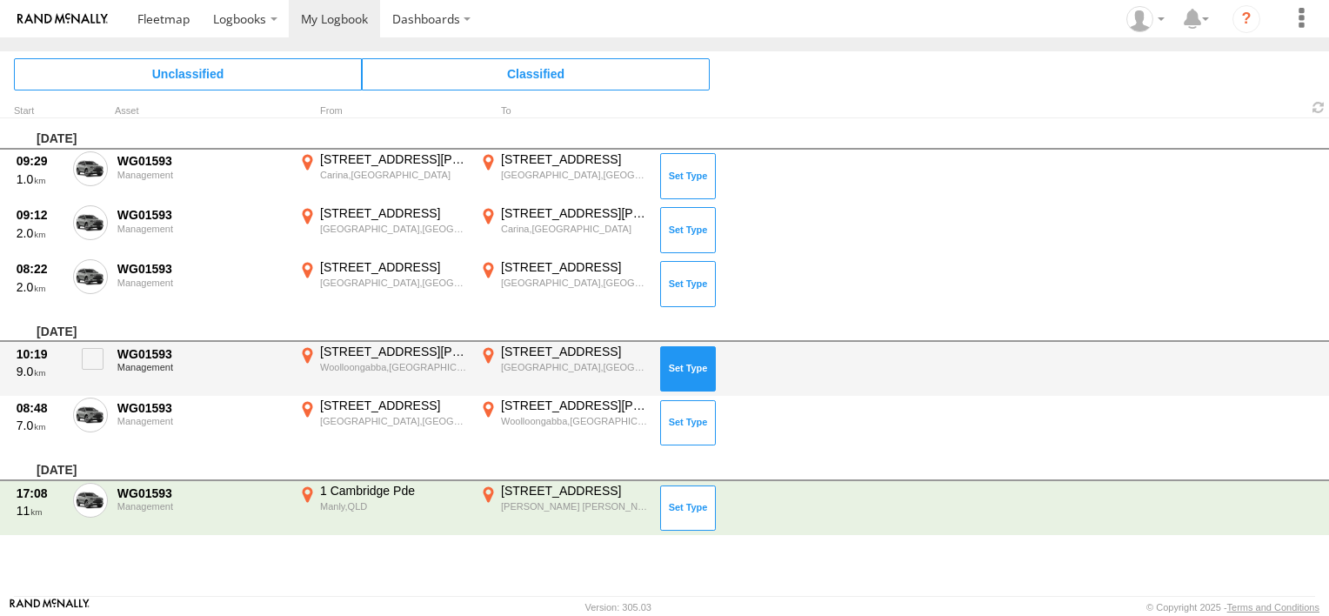  I want to click on div: 1.0, so click(40, 179).